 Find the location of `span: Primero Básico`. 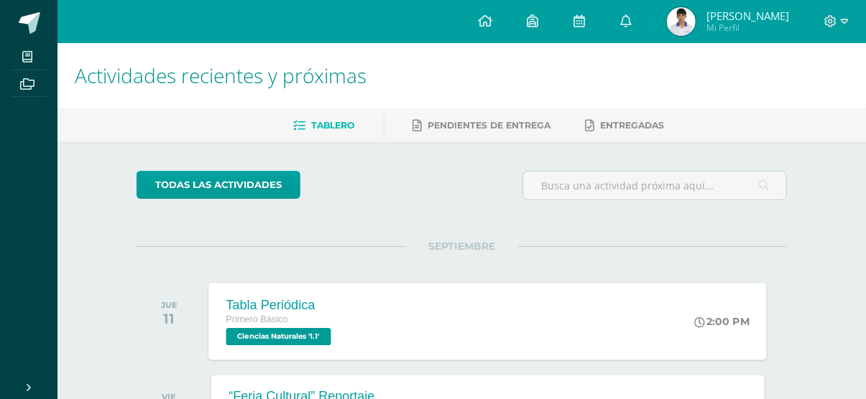

span: Primero Básico is located at coordinates (257, 320).